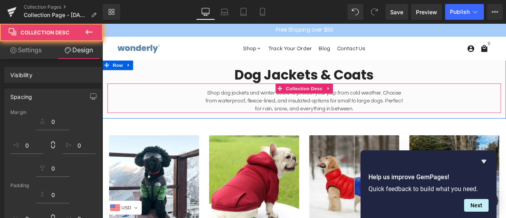 The width and height of the screenshot is (506, 218). Describe the element at coordinates (178, 29) in the screenshot. I see `a: Shop` at that location.